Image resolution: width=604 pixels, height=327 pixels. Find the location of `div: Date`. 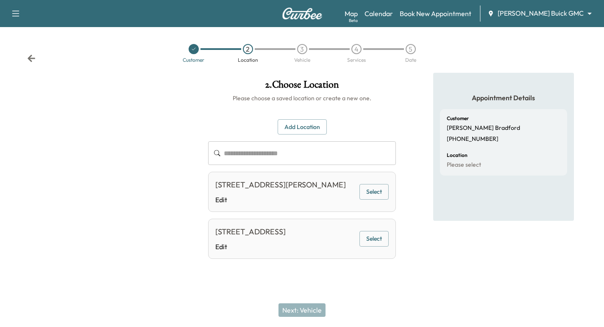

div: Date is located at coordinates (410, 60).